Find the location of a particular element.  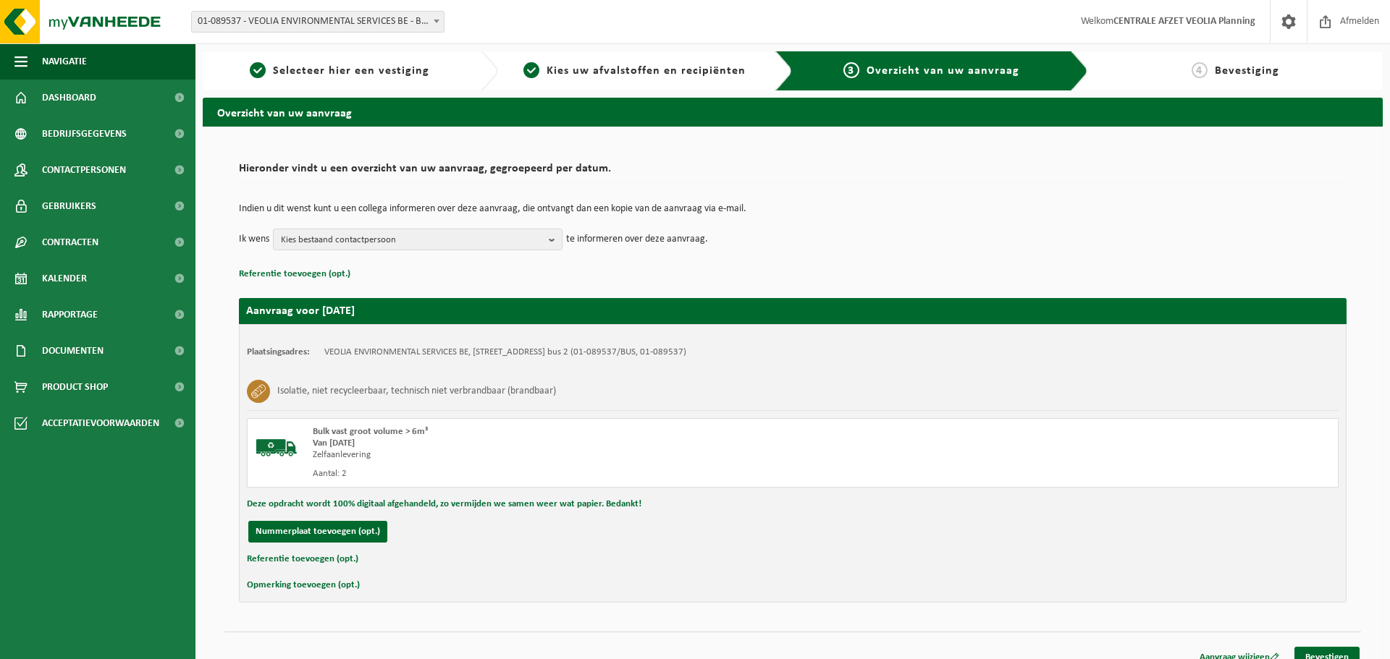

span: Kies bestaand contactpersoon is located at coordinates (412, 240).